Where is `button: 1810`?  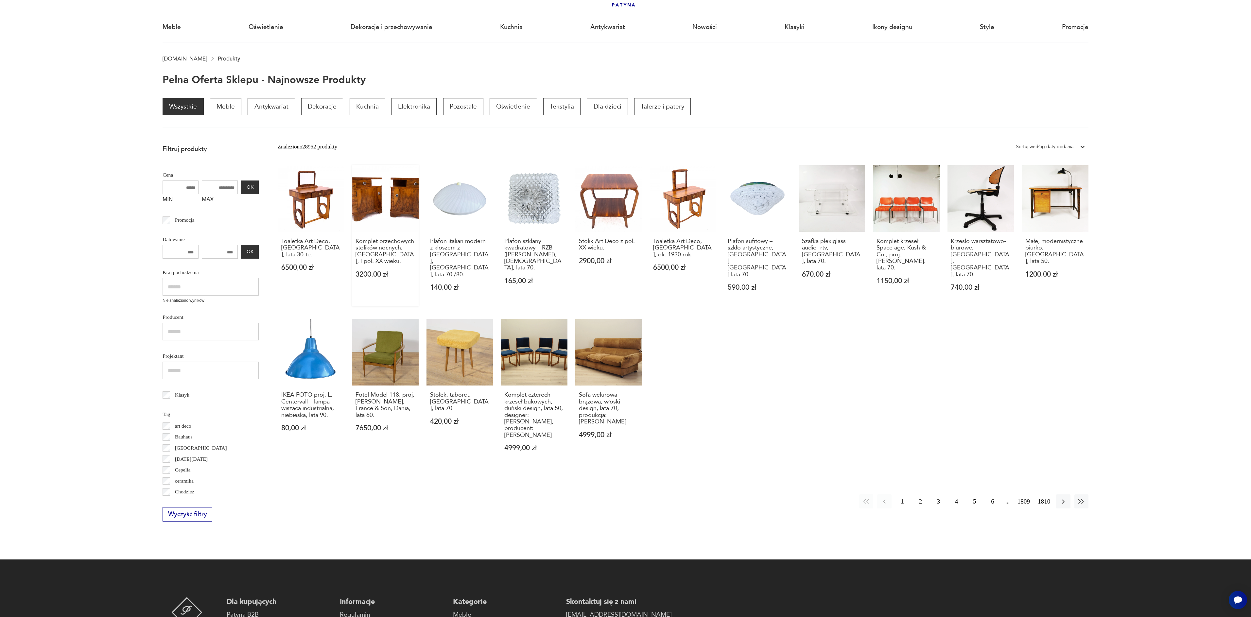
button: 1810 is located at coordinates (1044, 501).